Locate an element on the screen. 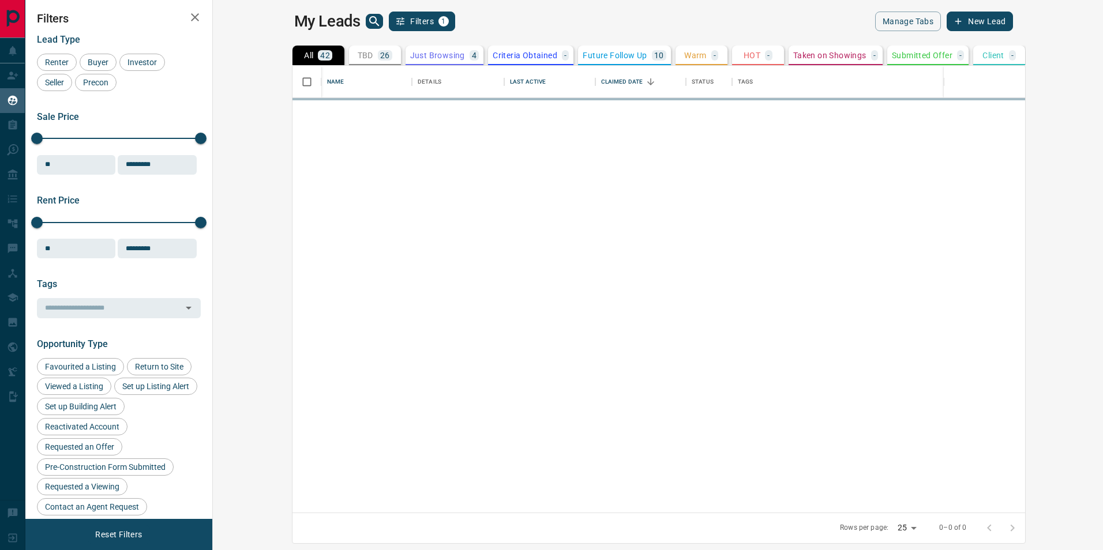  span: Investor is located at coordinates (142, 62).